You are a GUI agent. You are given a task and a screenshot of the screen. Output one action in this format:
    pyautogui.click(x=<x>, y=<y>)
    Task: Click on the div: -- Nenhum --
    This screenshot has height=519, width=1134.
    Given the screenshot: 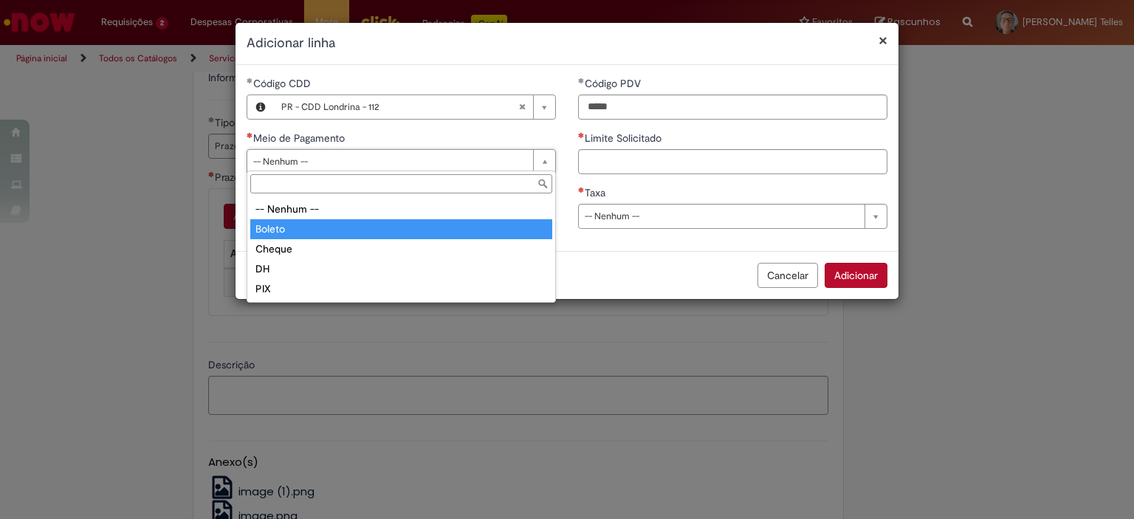 What is the action you would take?
    pyautogui.click(x=401, y=209)
    